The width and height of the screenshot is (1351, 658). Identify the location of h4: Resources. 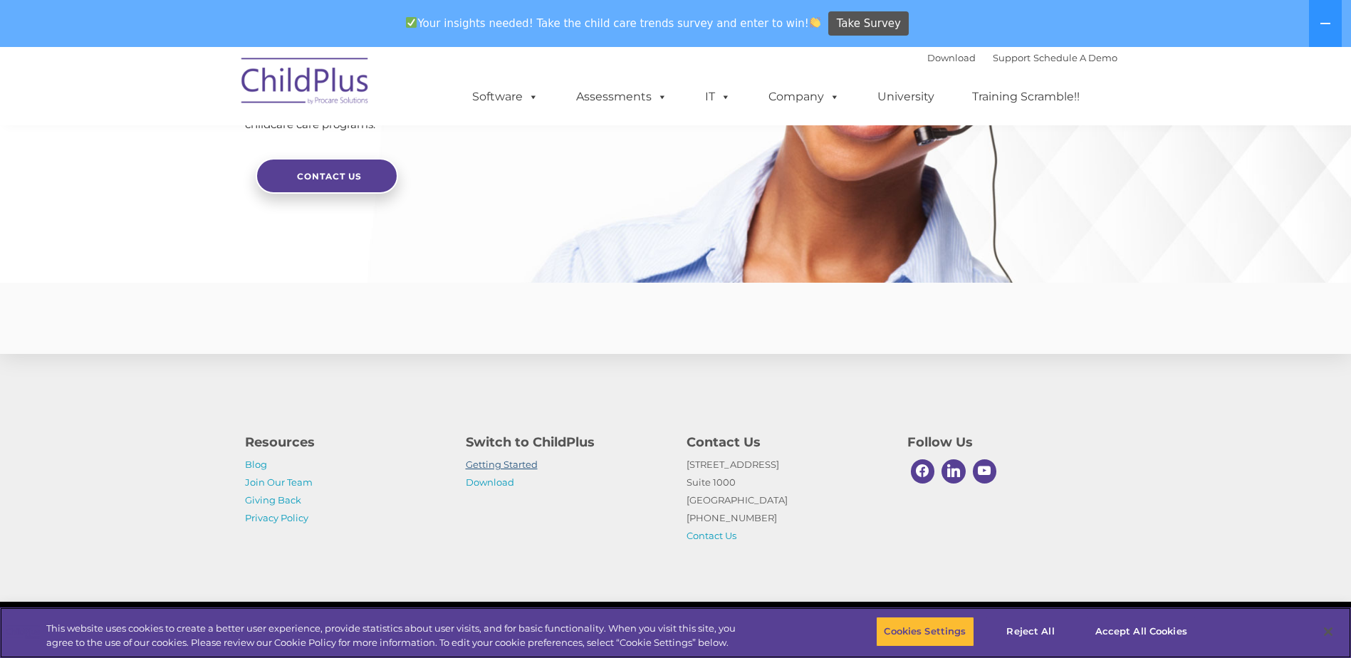
(345, 442).